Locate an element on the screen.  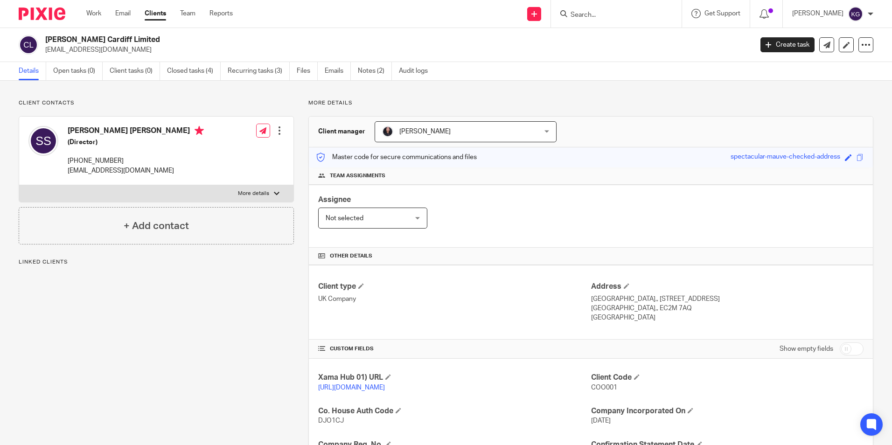
p: Master code for secure communications and files is located at coordinates (396, 157).